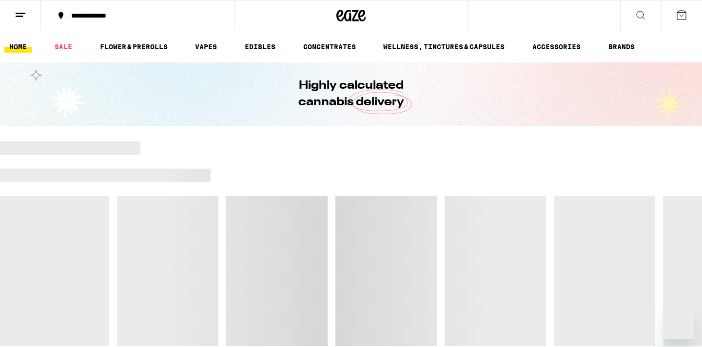 The image size is (702, 347). What do you see at coordinates (444, 47) in the screenshot?
I see `a: WELLNESS, TINCTURES & CAPSULES` at bounding box center [444, 47].